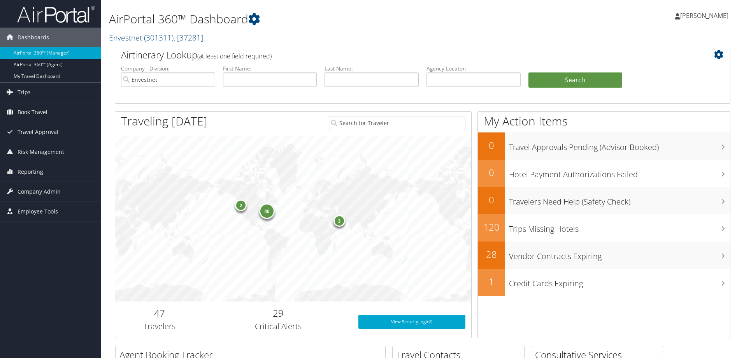 This screenshot has height=358, width=744. Describe the element at coordinates (278, 326) in the screenshot. I see `h3: Critical Alerts` at that location.